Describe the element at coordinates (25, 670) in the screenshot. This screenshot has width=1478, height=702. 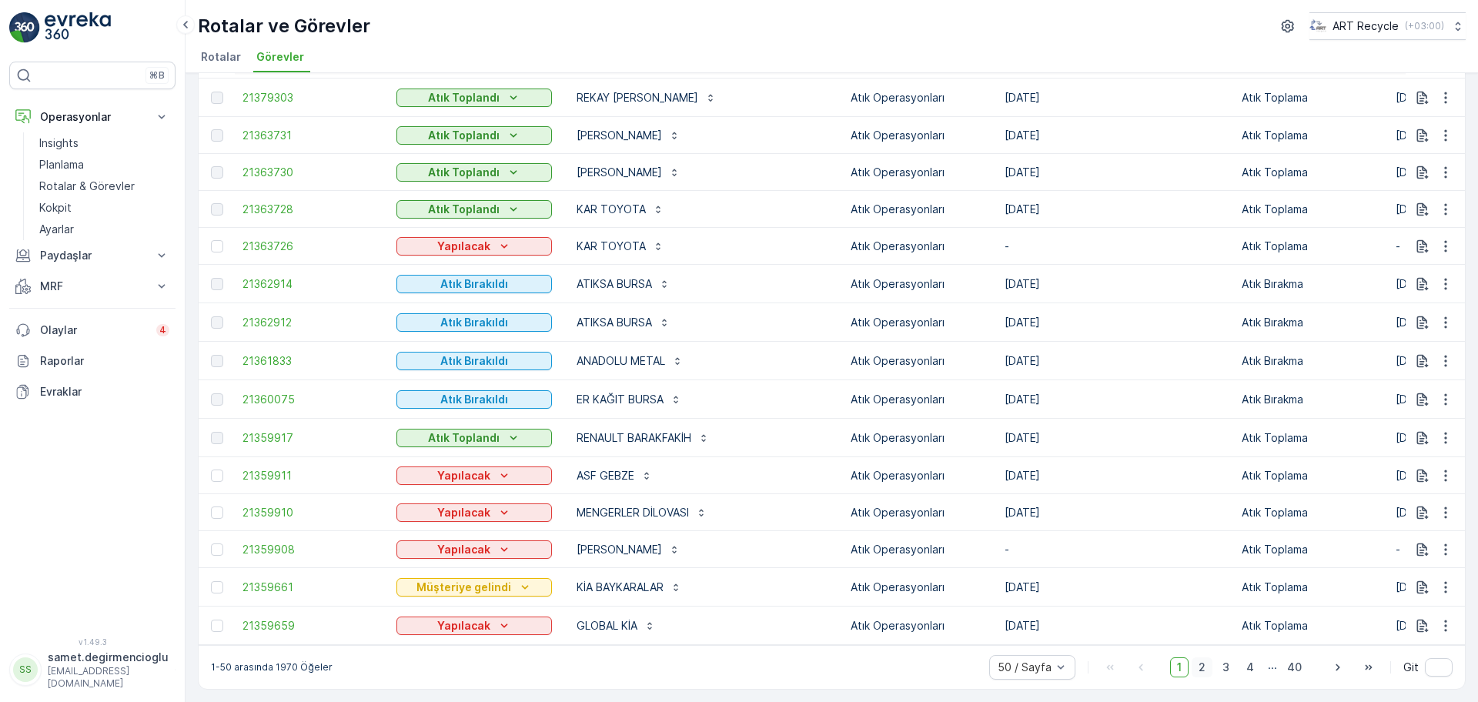
I see `div: SS` at that location.